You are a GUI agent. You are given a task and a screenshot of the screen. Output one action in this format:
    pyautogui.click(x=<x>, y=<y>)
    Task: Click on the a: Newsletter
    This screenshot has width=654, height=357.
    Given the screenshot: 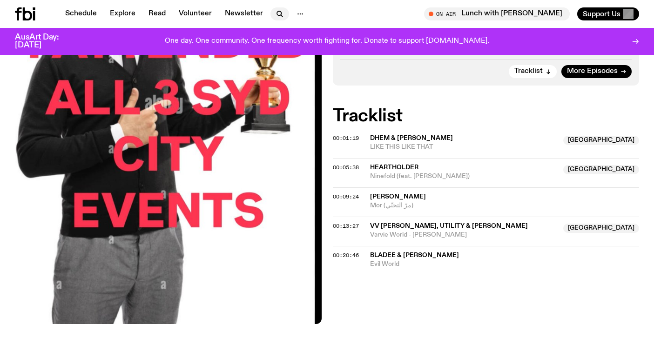 What is the action you would take?
    pyautogui.click(x=244, y=14)
    